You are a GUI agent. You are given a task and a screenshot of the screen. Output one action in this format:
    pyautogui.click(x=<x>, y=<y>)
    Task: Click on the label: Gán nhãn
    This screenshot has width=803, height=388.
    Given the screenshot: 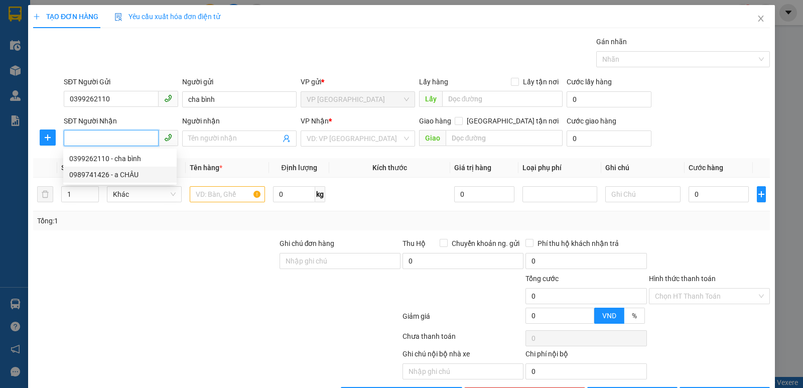 What is the action you would take?
    pyautogui.click(x=611, y=42)
    